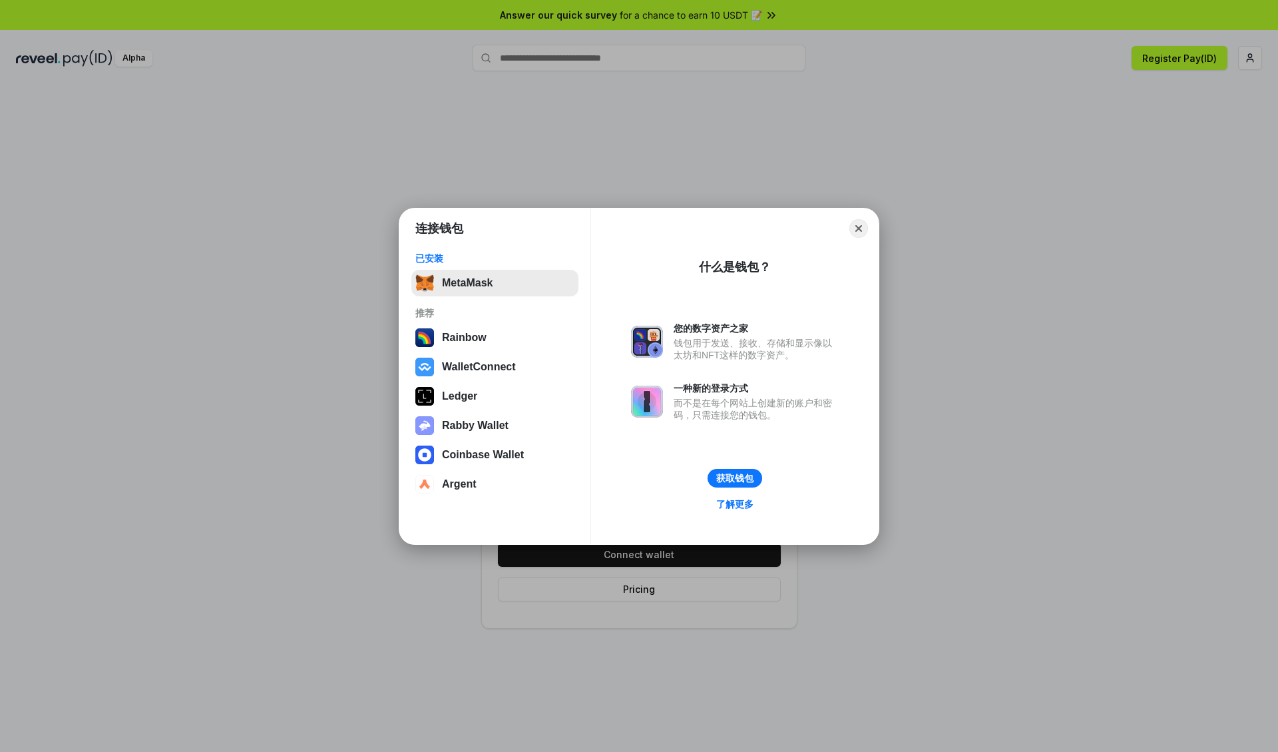 This screenshot has height=752, width=1278. What do you see at coordinates (464, 338) in the screenshot?
I see `div: Rainbow` at bounding box center [464, 338].